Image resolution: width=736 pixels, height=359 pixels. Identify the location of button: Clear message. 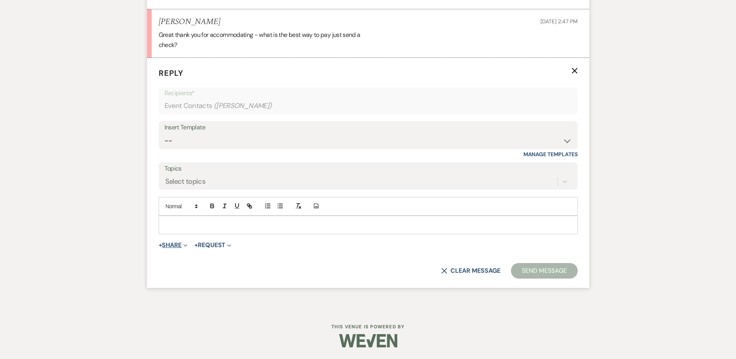
(471, 271).